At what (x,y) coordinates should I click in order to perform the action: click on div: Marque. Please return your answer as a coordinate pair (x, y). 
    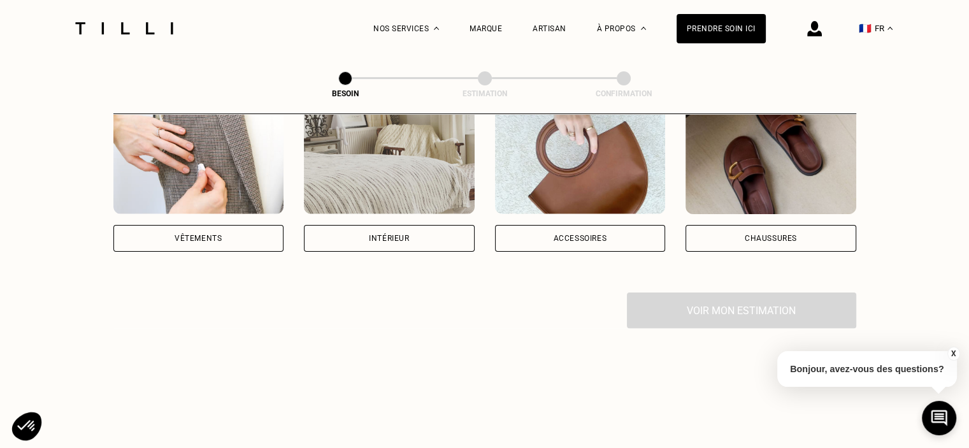
    Looking at the image, I should click on (485, 29).